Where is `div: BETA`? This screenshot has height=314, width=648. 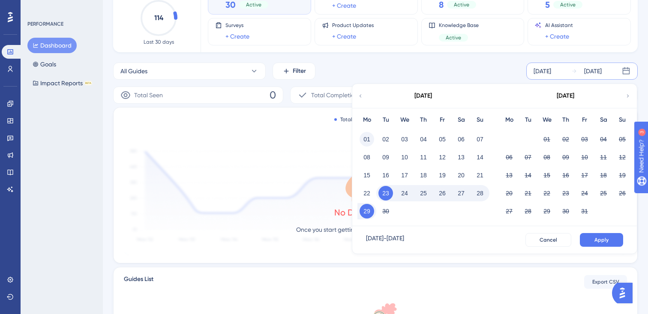 div: BETA is located at coordinates (88, 83).